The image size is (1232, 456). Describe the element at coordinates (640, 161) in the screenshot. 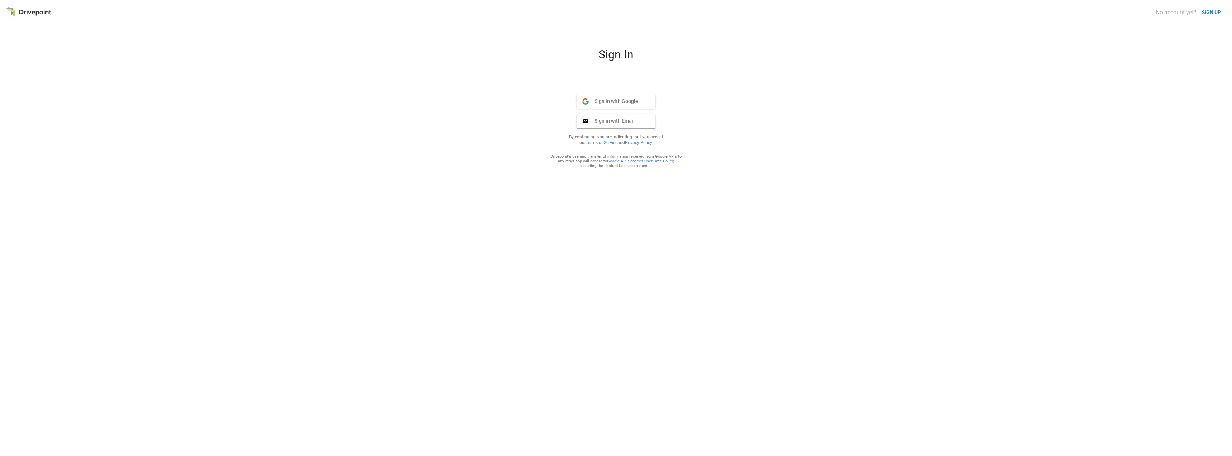

I see `a: Google API Services User Data Policy` at that location.